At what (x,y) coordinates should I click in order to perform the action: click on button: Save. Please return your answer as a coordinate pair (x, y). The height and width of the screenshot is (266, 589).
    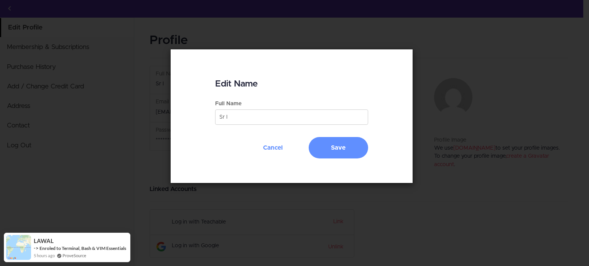
    Looking at the image, I should click on (338, 148).